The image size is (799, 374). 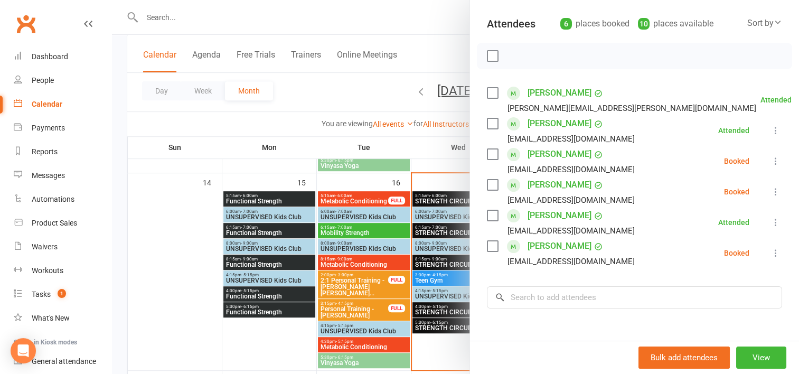 I want to click on a: Messages, so click(x=62, y=175).